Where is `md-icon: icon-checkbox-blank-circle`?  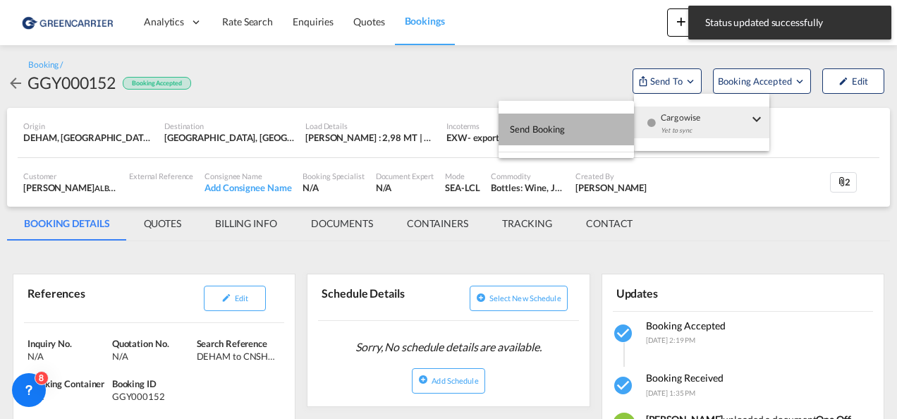
md-icon: icon-checkbox-blank-circle is located at coordinates (651, 123).